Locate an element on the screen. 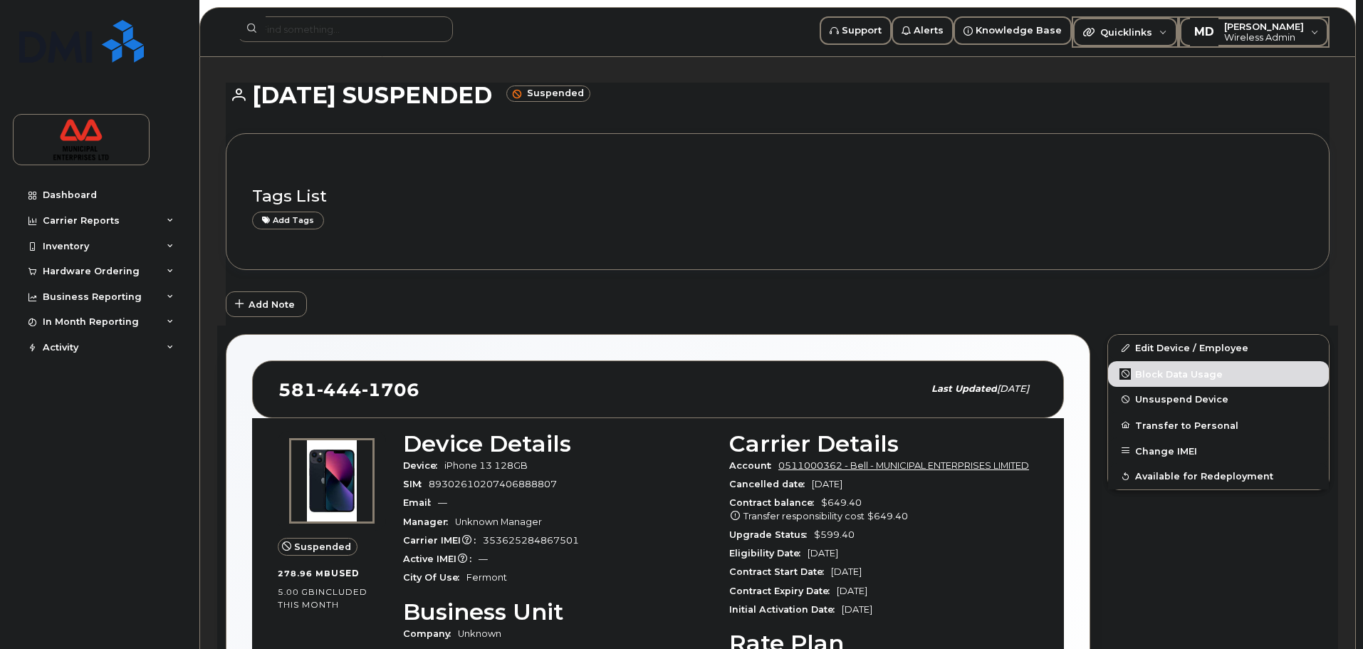 The image size is (1363, 649). a: Unknown is located at coordinates (479, 633).